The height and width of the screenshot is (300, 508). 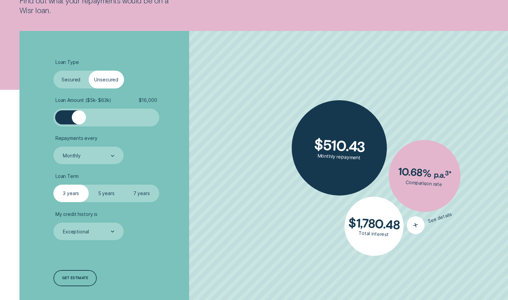 I want to click on label: 5 years, so click(x=106, y=193).